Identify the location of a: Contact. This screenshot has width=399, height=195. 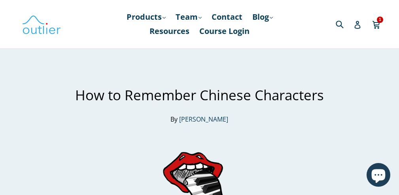
(227, 17).